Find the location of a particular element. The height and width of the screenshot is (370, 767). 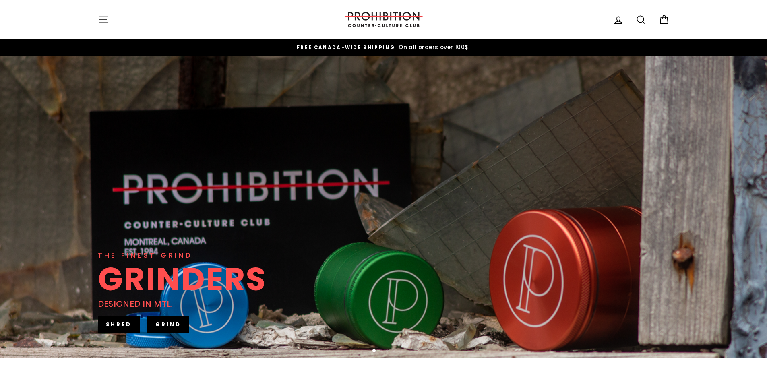

span: FREE CANADA-WIDE SHIPPING is located at coordinates (346, 48).